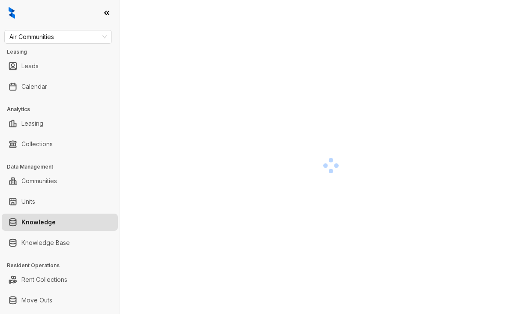 The width and height of the screenshot is (526, 314). I want to click on a: Calendar, so click(34, 87).